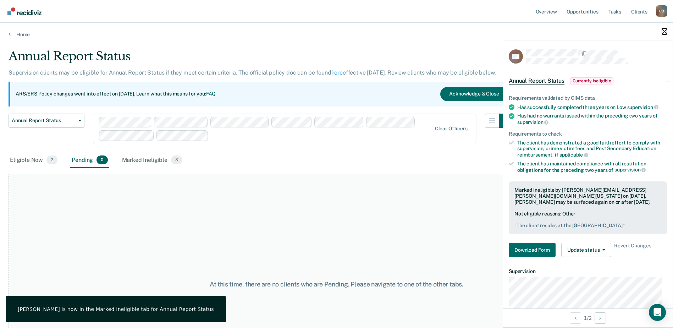  Describe the element at coordinates (661, 11) in the screenshot. I see `div: C D` at that location.